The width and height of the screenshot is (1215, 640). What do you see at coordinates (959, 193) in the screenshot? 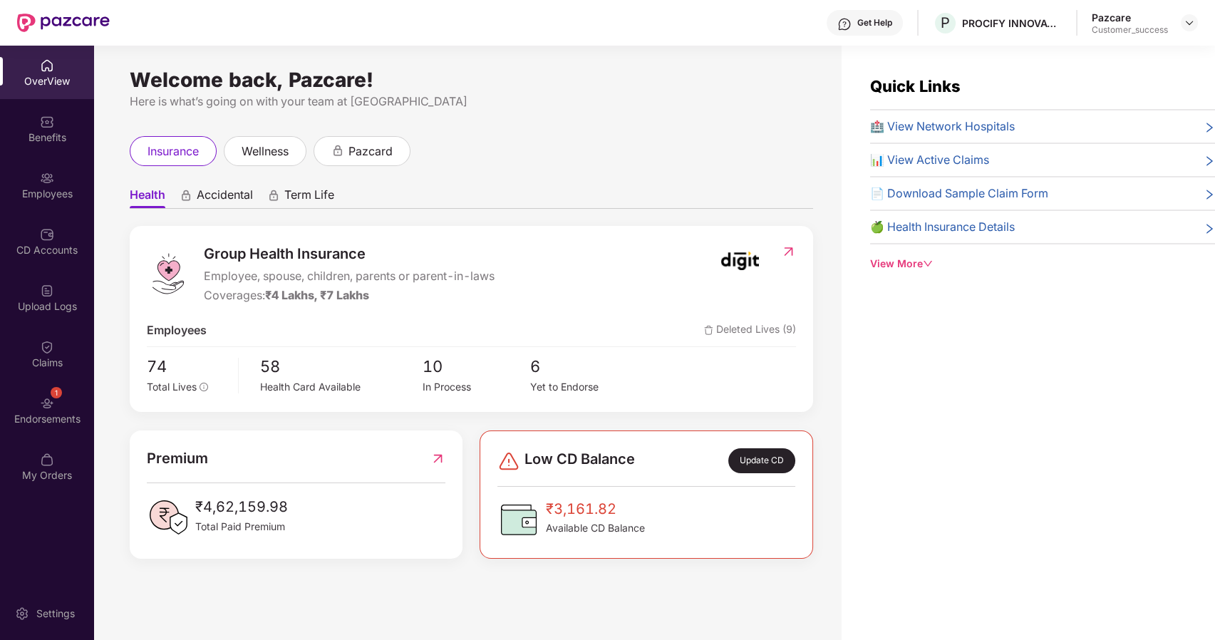
I see `span: 📄 Download Sample Claim Form` at bounding box center [959, 193].